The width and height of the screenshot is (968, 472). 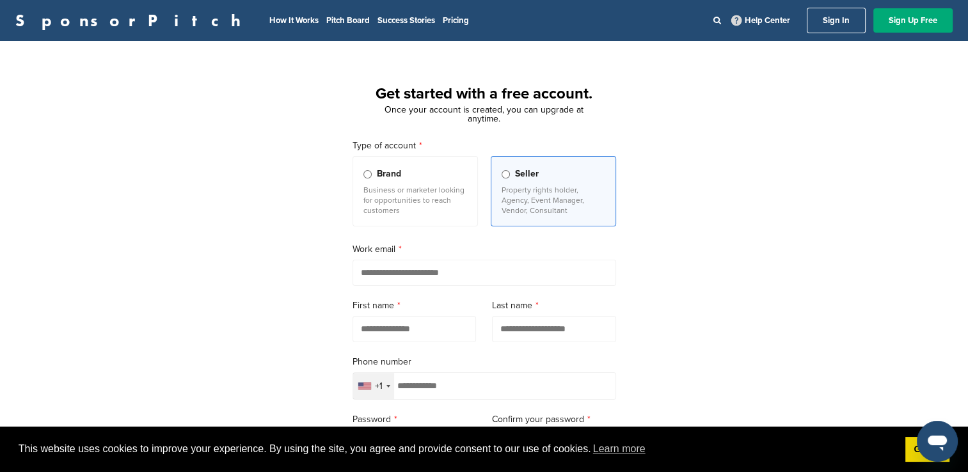 I want to click on a: learn more about cookies, so click(x=620, y=449).